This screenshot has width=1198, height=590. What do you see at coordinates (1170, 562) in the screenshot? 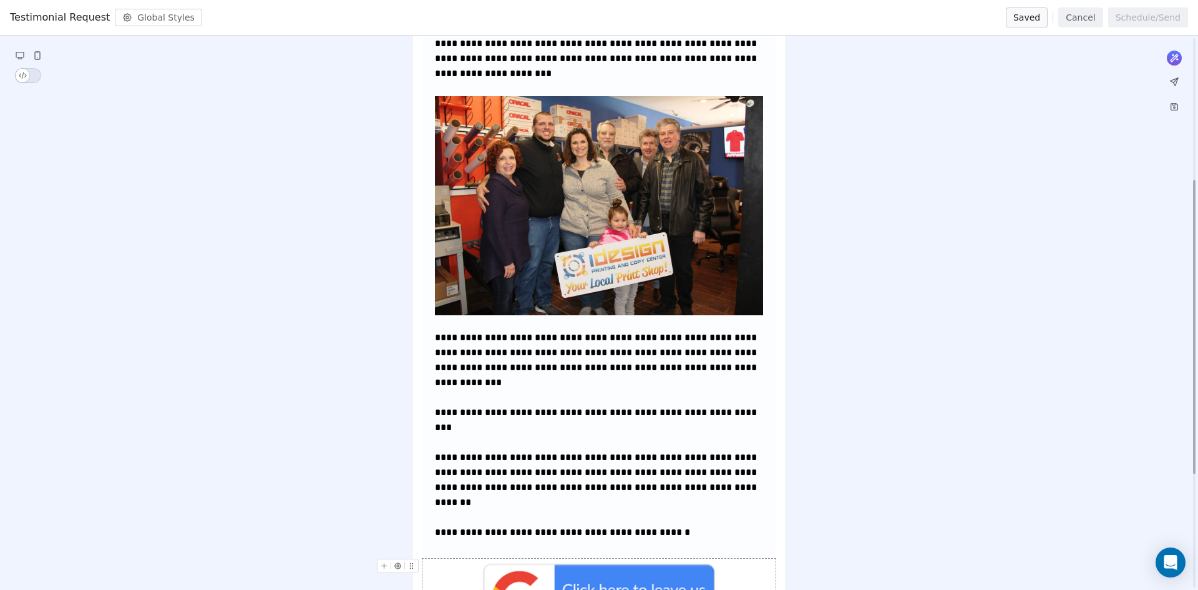
I see `div: Open Intercom Messenger` at bounding box center [1170, 562].